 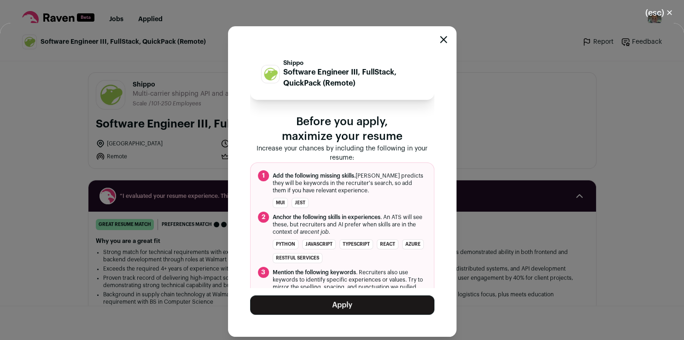 I want to click on i: recent job., so click(x=316, y=232).